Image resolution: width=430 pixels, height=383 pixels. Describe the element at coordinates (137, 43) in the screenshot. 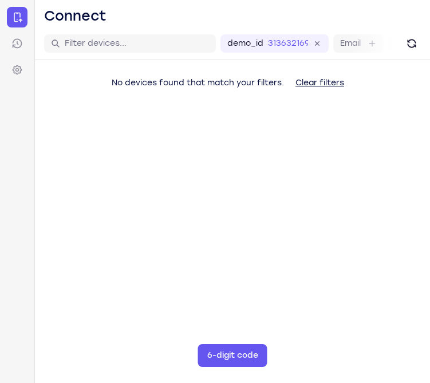

I see `input: Filter devices...` at that location.